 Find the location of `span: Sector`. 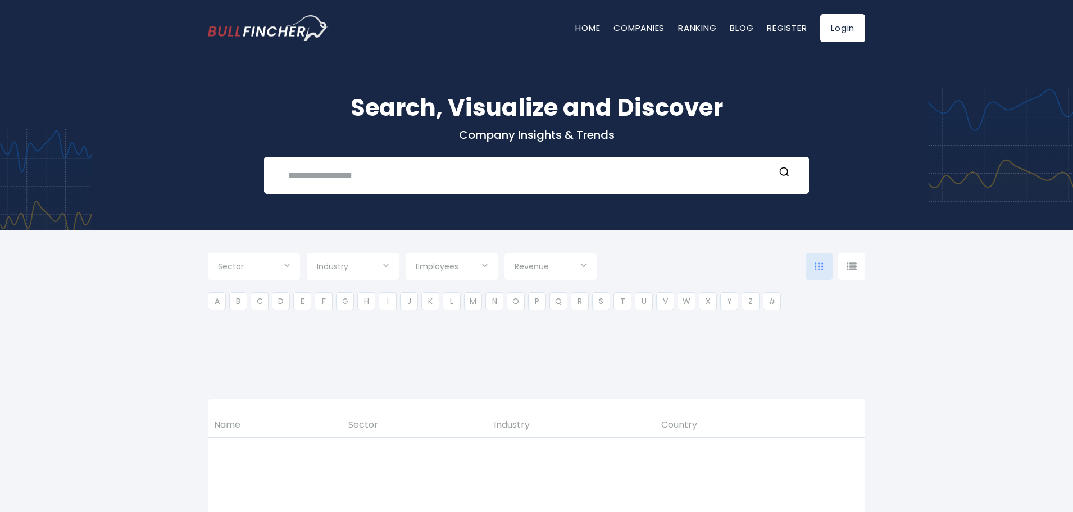

span: Sector is located at coordinates (231, 266).